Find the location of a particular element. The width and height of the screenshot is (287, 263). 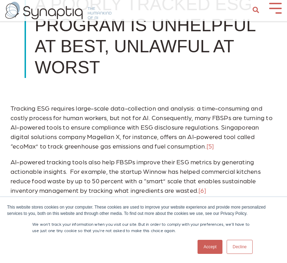

a: Accept is located at coordinates (210, 247).